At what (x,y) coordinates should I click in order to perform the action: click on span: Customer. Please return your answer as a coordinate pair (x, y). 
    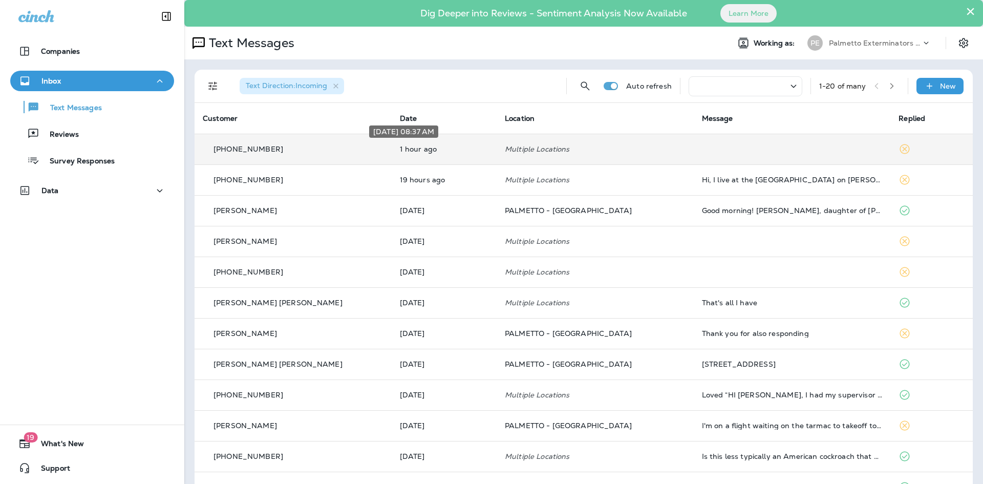
    Looking at the image, I should click on (220, 118).